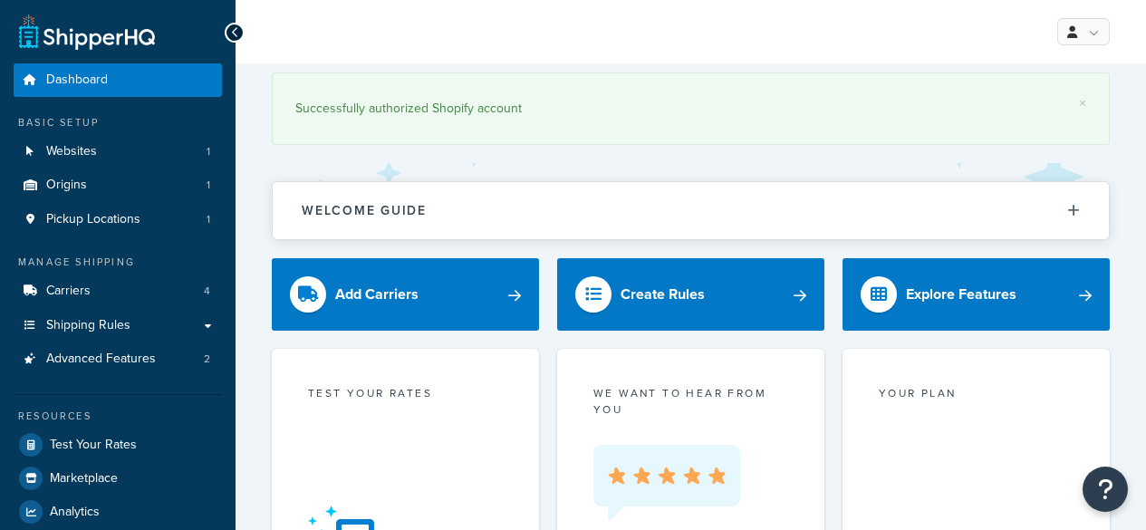  Describe the element at coordinates (118, 512) in the screenshot. I see `a: Analytics` at that location.